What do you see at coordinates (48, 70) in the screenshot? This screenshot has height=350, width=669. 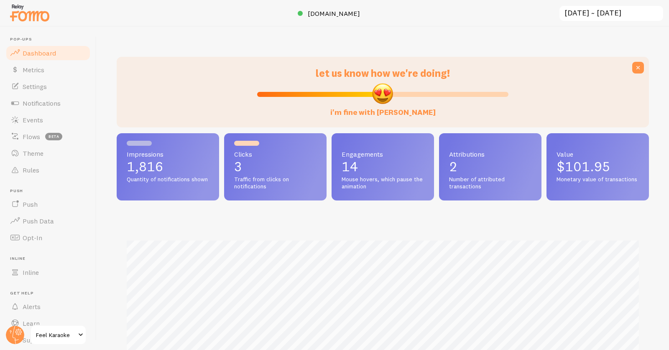 I see `a: Metrics` at bounding box center [48, 70].